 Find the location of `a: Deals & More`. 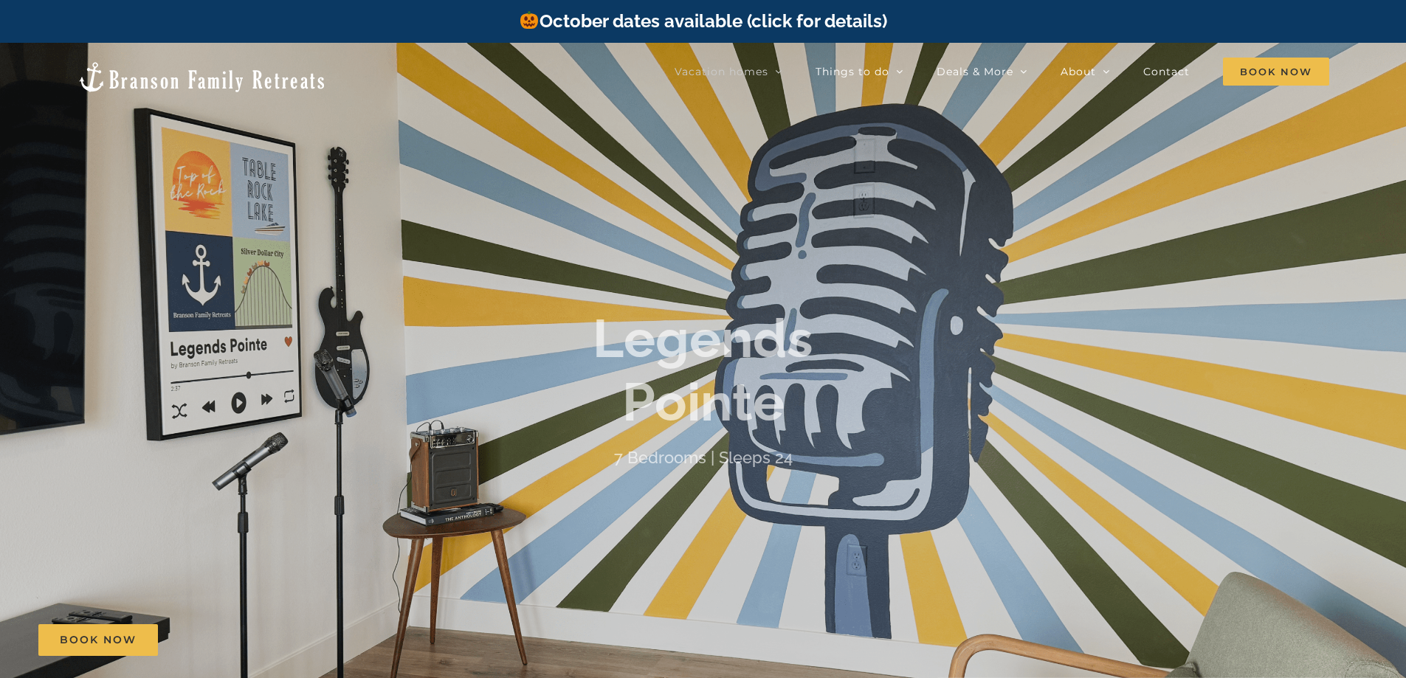

a: Deals & More is located at coordinates (981, 72).